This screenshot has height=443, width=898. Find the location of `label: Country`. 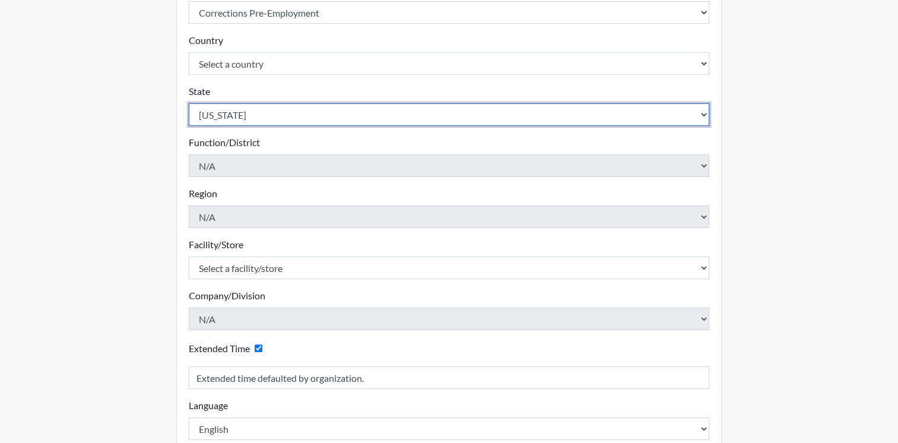

label: Country is located at coordinates (206, 40).